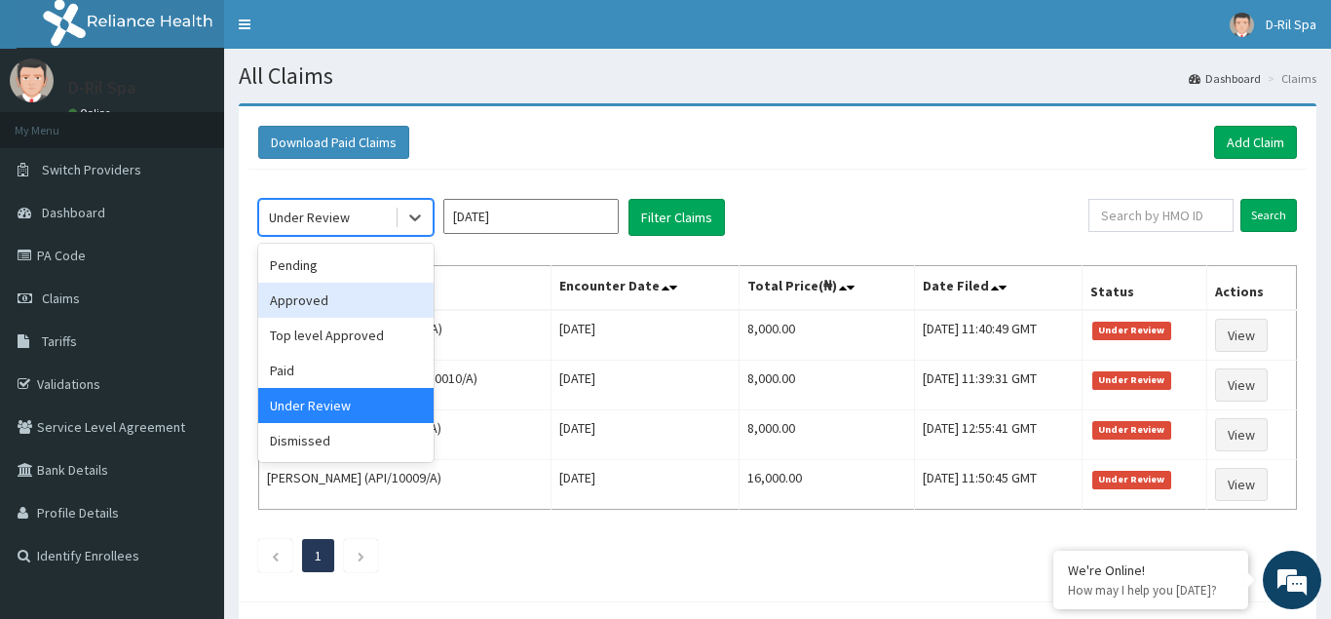  I want to click on span: We're online!, so click(191, 284).